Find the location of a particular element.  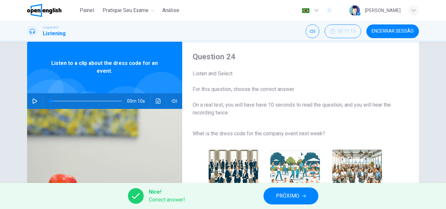

span: Listen to a clip about the dress code for an event. is located at coordinates (104, 67).